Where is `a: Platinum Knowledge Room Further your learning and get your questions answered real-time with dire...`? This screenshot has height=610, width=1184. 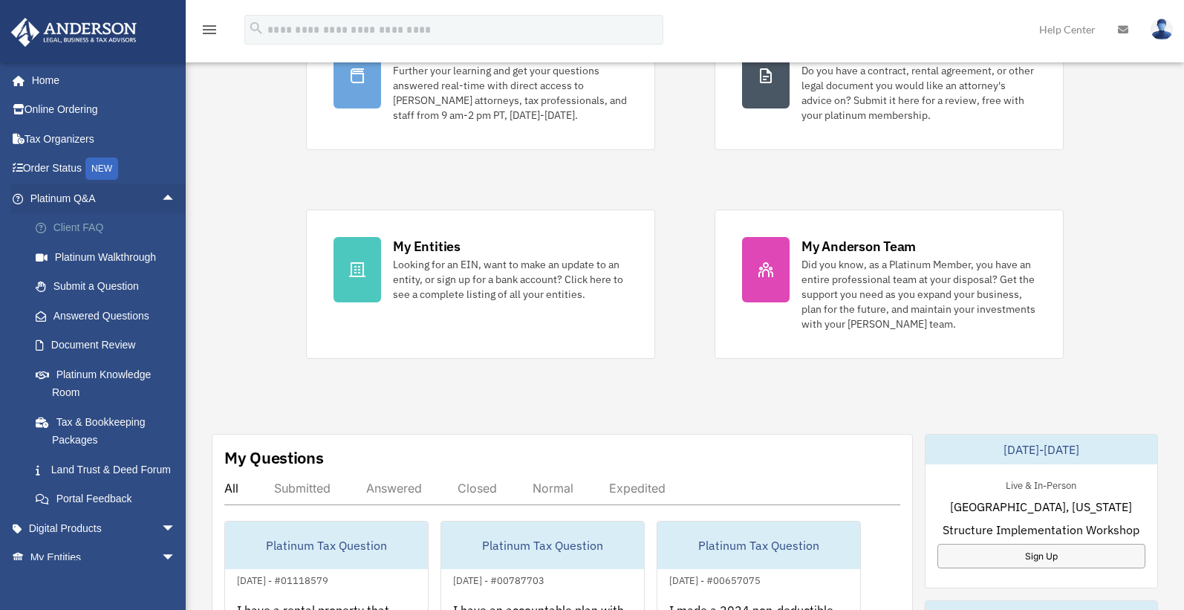
a: Platinum Knowledge Room Further your learning and get your questions answered real-time with dire... is located at coordinates (481, 82).